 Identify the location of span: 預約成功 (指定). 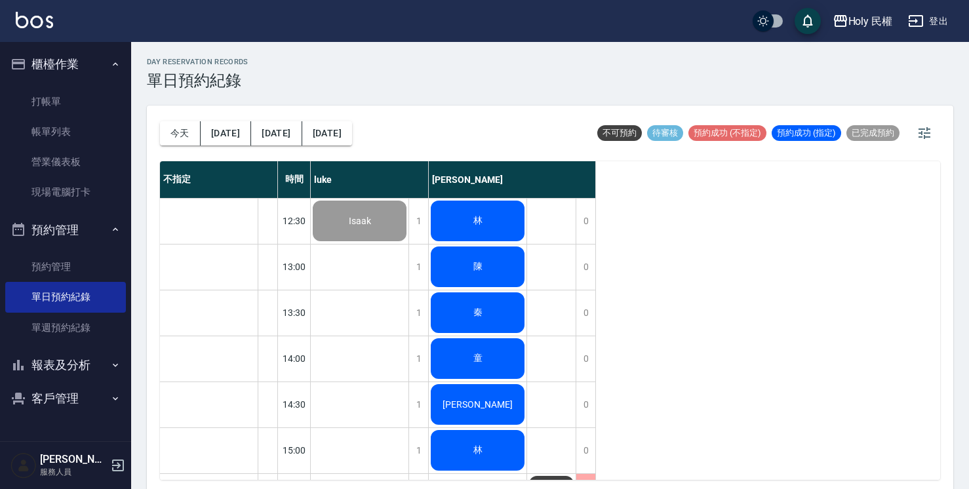
(806, 133).